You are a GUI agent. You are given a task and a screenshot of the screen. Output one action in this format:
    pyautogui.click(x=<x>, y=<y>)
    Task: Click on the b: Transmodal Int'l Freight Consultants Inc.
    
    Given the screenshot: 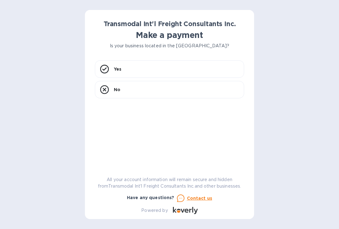 What is the action you would take?
    pyautogui.click(x=169, y=24)
    